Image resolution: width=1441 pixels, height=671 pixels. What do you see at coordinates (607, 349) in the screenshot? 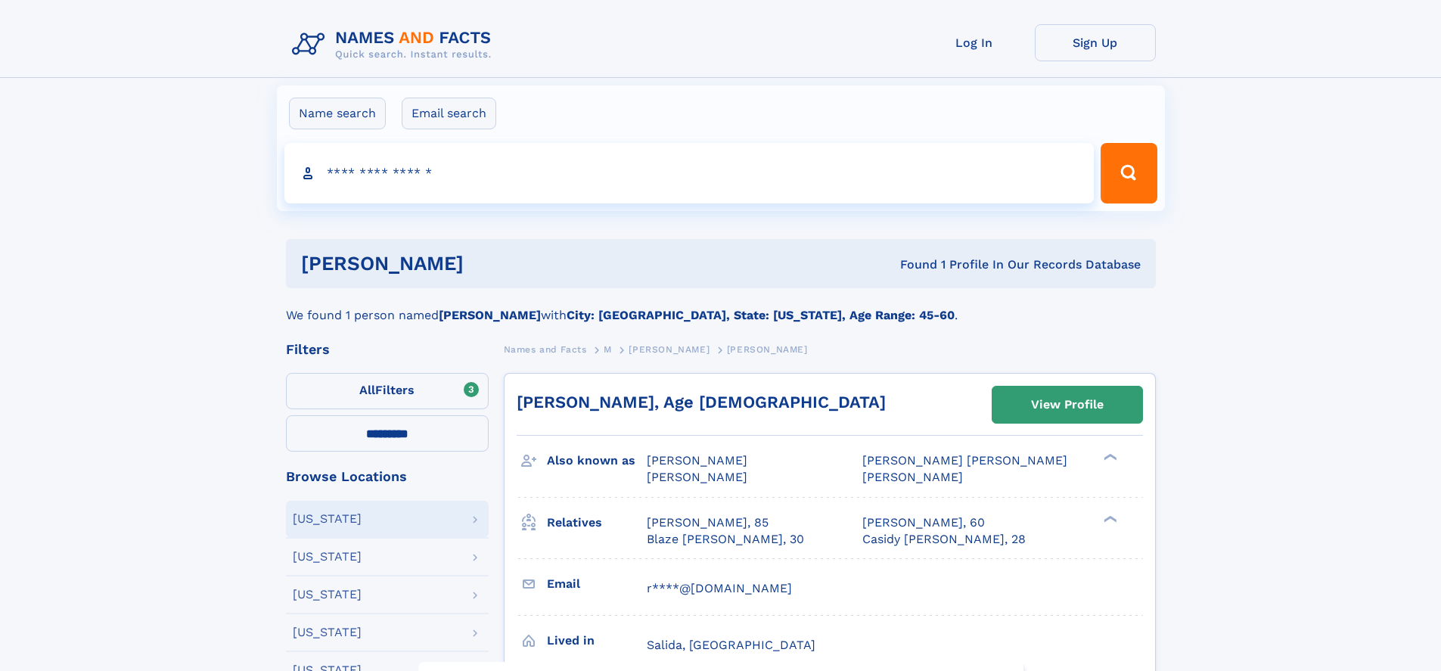
I see `a: M` at bounding box center [607, 349].